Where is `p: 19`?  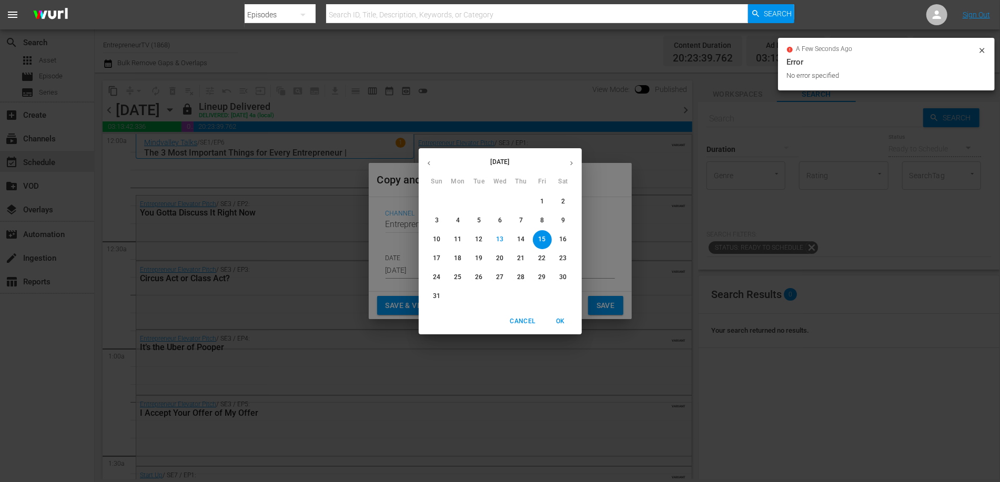
p: 19 is located at coordinates (479, 258).